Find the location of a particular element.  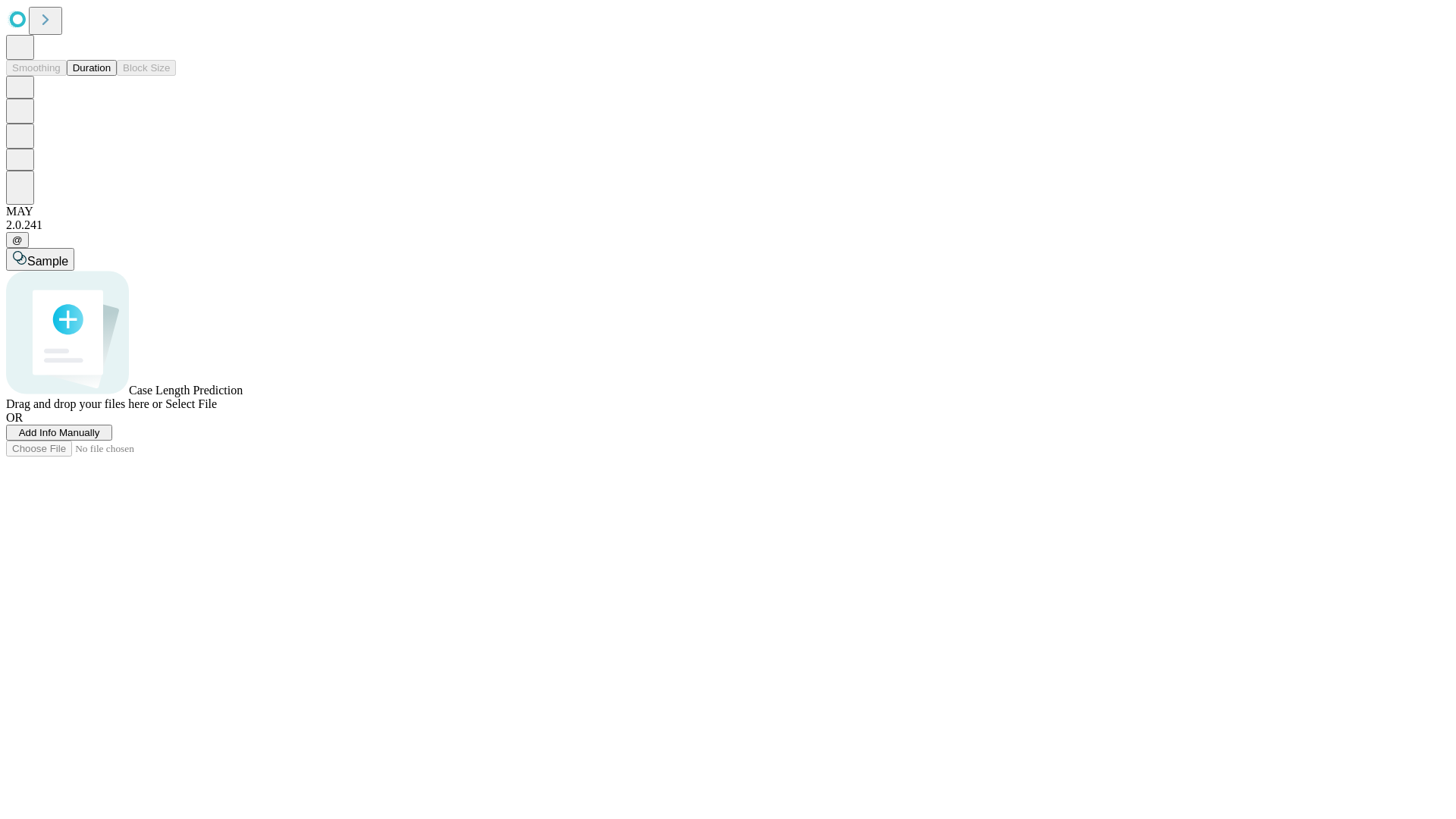

button: Smoothing is located at coordinates (37, 67).